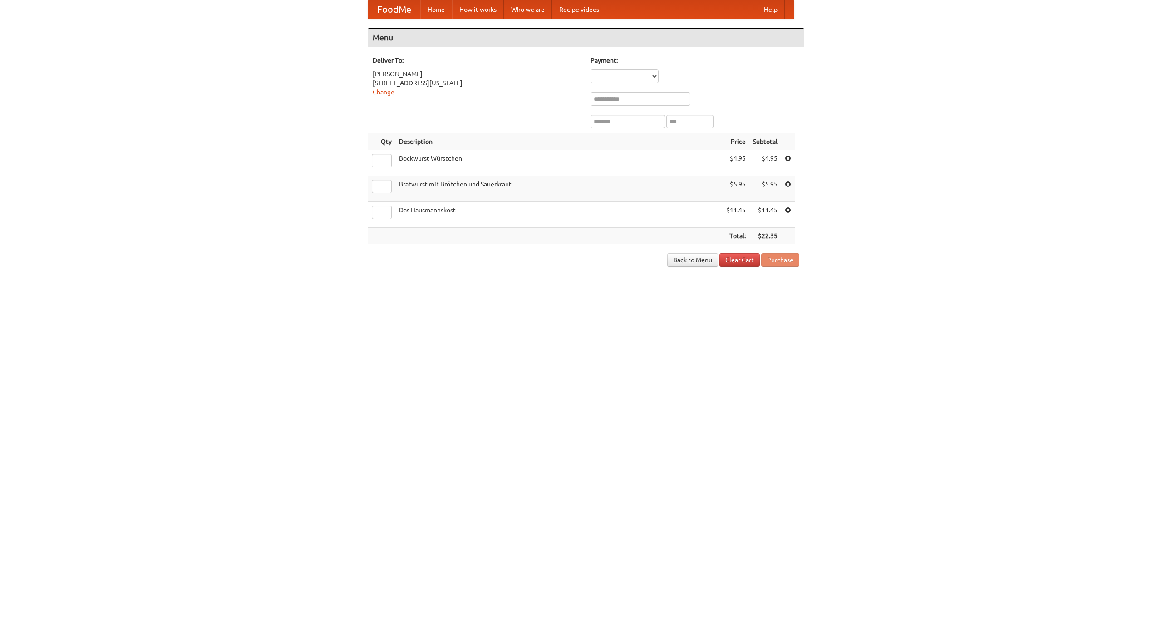 This screenshot has width=1162, height=642. I want to click on td: Bratwurst mit Brötchen und Sauerkraut, so click(559, 189).